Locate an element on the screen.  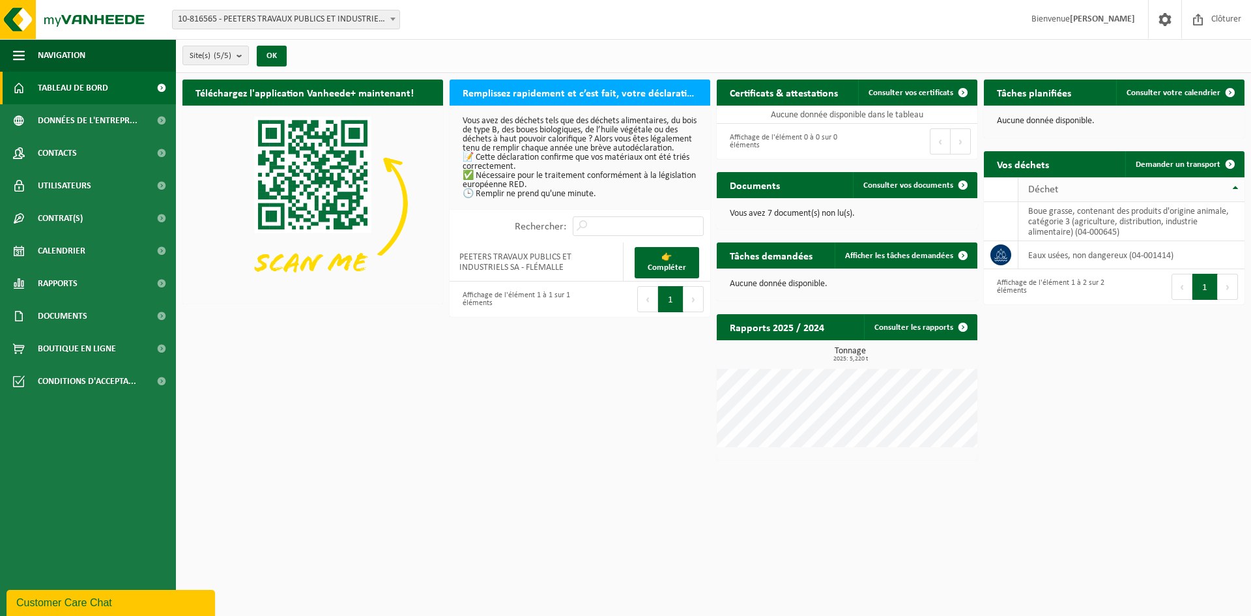
p: Vous avez des déchets tels que des déchets alimentaires, du bois de type B, des boues biologiques... is located at coordinates (580, 158).